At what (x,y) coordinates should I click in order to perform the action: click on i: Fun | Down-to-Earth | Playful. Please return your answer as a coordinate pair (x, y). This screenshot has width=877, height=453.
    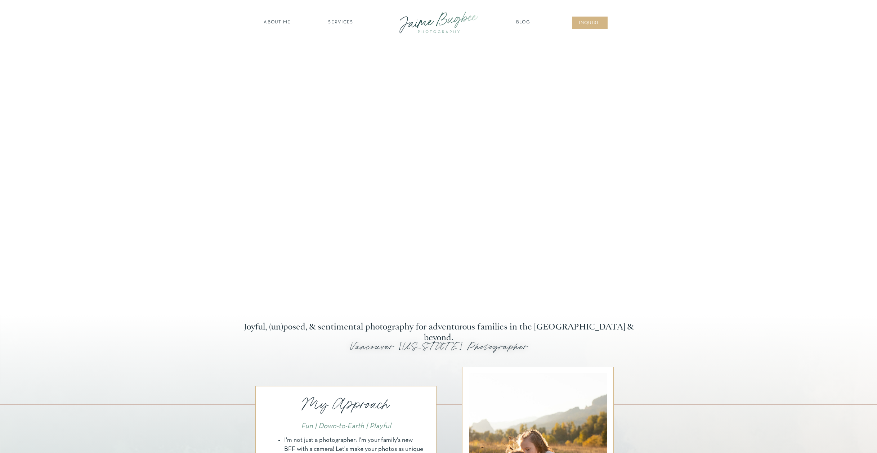
    Looking at the image, I should click on (346, 426).